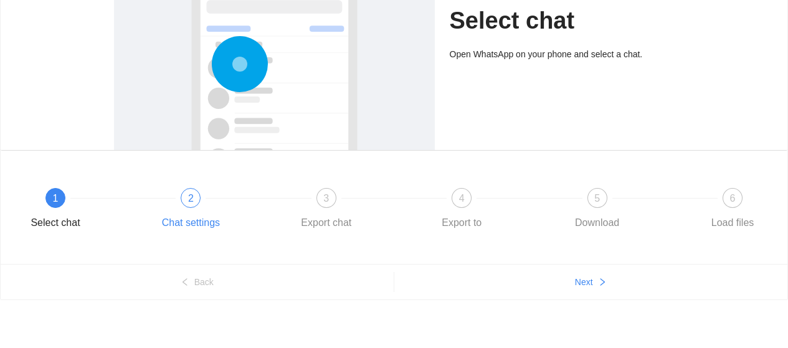 Image resolution: width=788 pixels, height=348 pixels. Describe the element at coordinates (326, 198) in the screenshot. I see `span: 3` at that location.